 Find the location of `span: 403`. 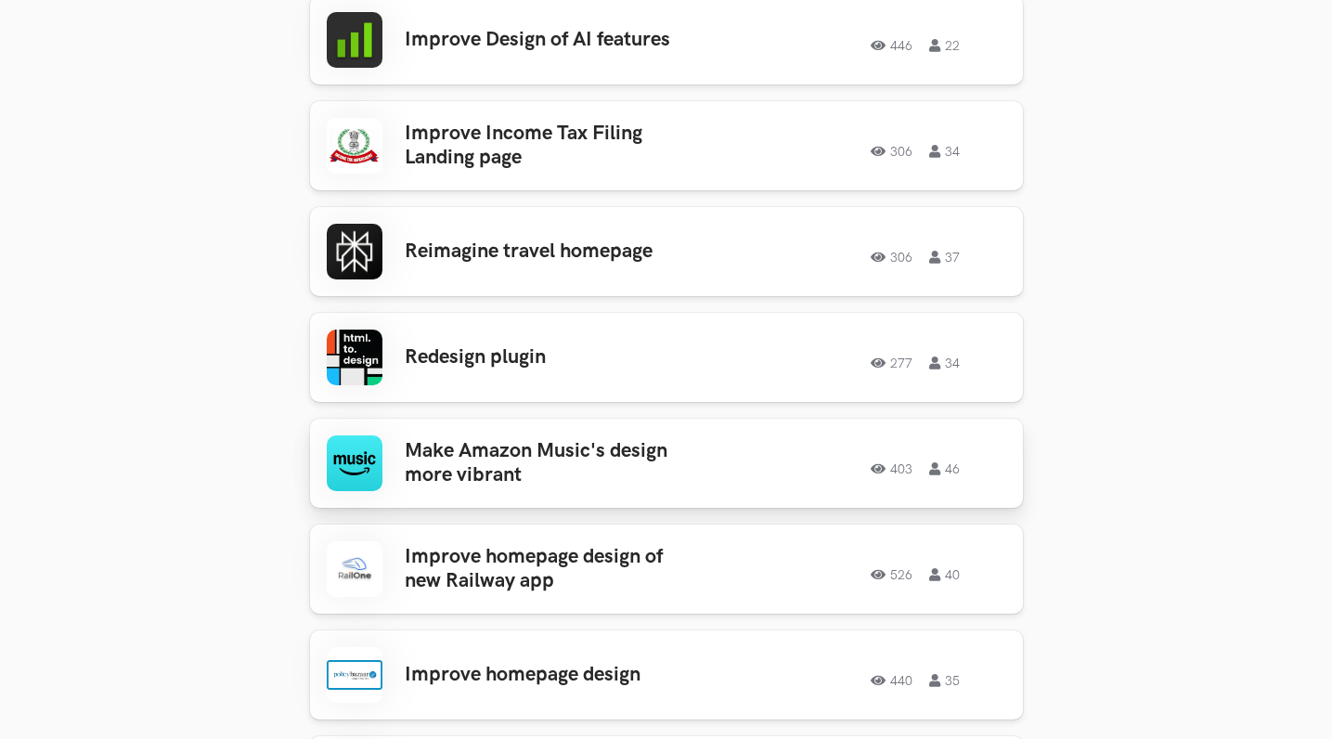

span: 403 is located at coordinates (891, 469).